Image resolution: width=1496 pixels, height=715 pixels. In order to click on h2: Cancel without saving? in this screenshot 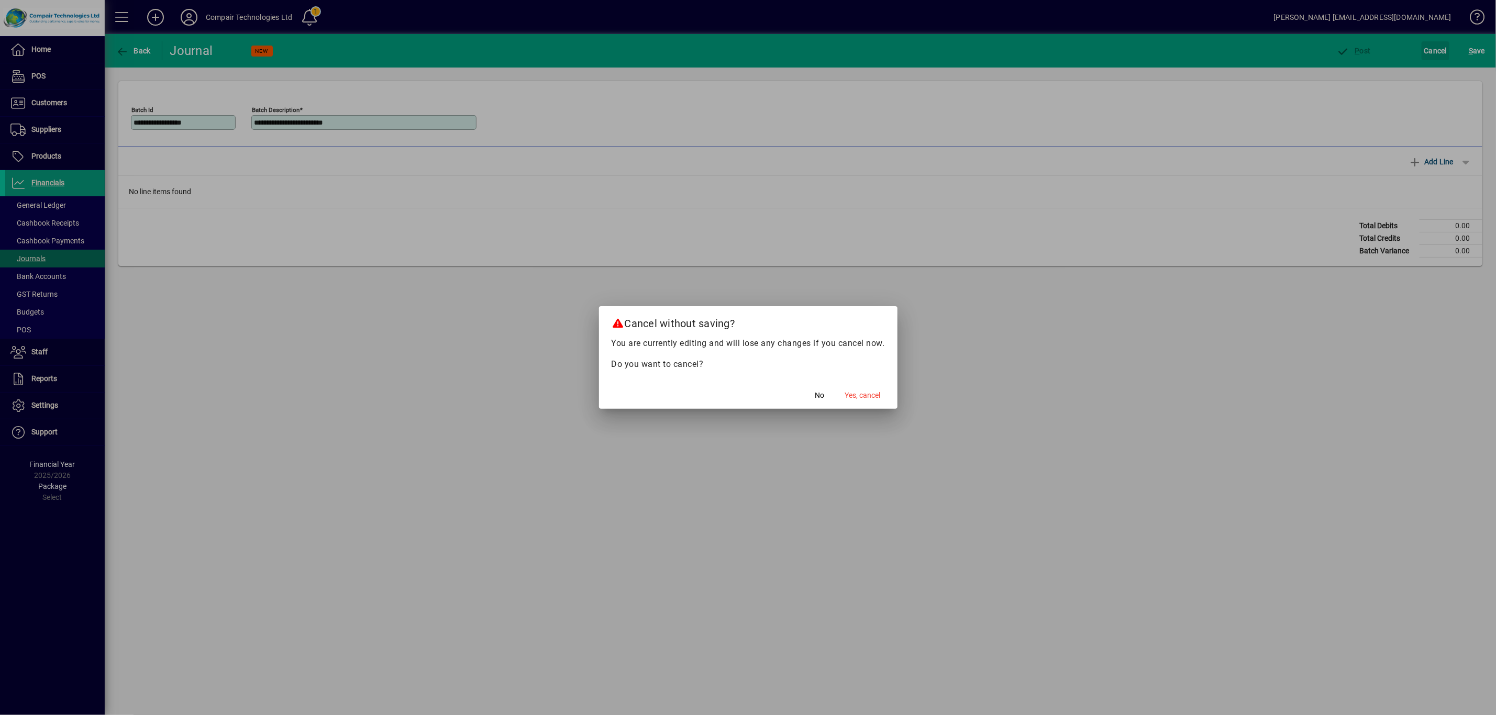, I will do `click(748, 322)`.